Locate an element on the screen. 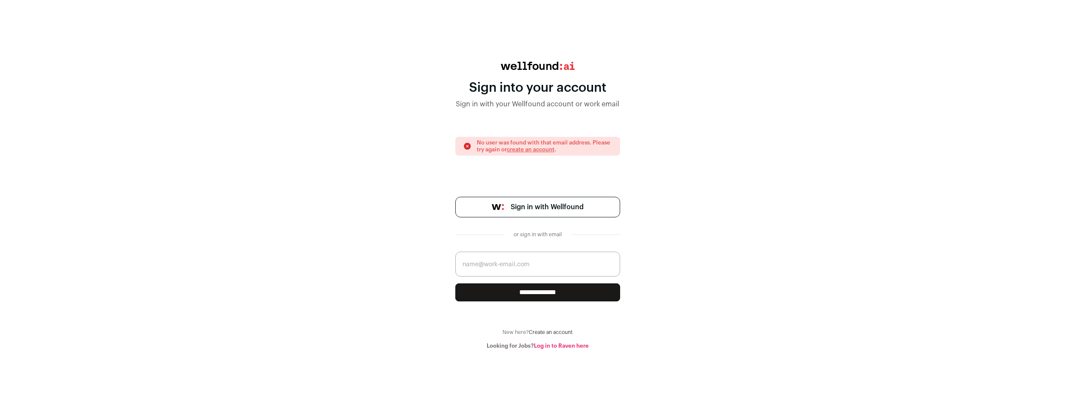 Image resolution: width=1075 pixels, height=397 pixels. div: or sign in with email is located at coordinates (538, 235).